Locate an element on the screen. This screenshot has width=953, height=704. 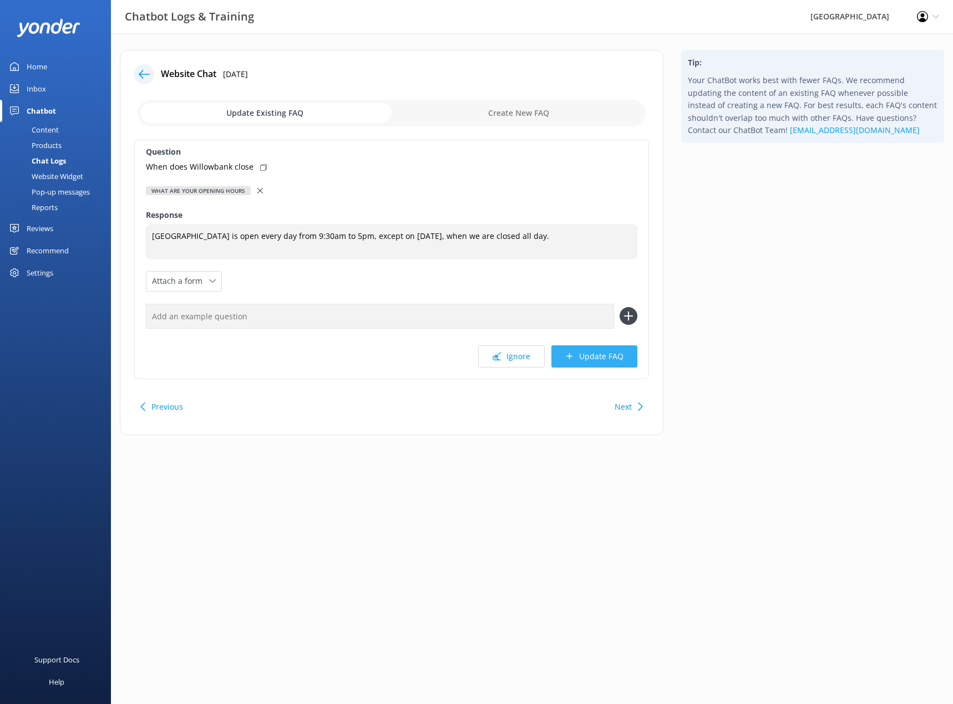
div: What are your opening hours is located at coordinates (198, 191).